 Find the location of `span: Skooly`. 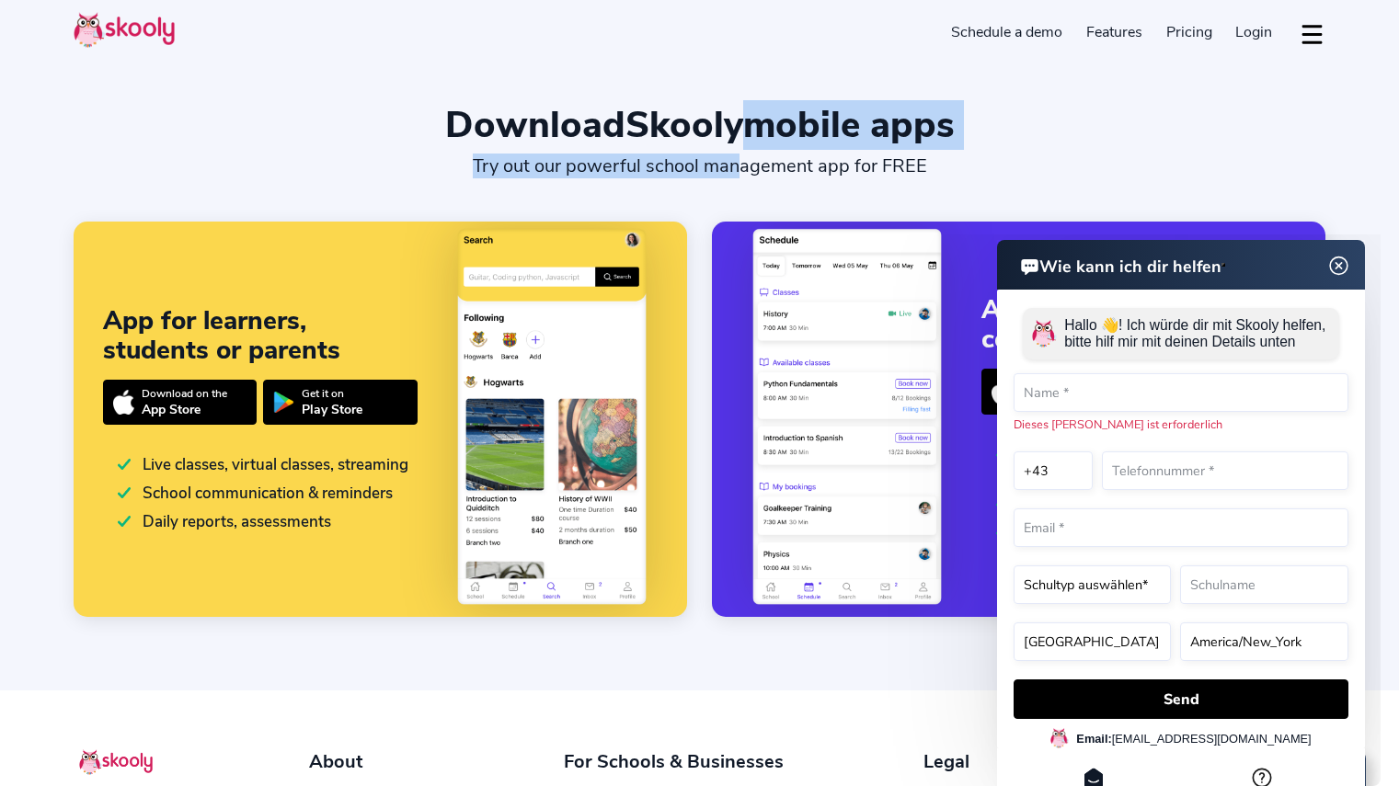

span: Skooly is located at coordinates (684, 125).